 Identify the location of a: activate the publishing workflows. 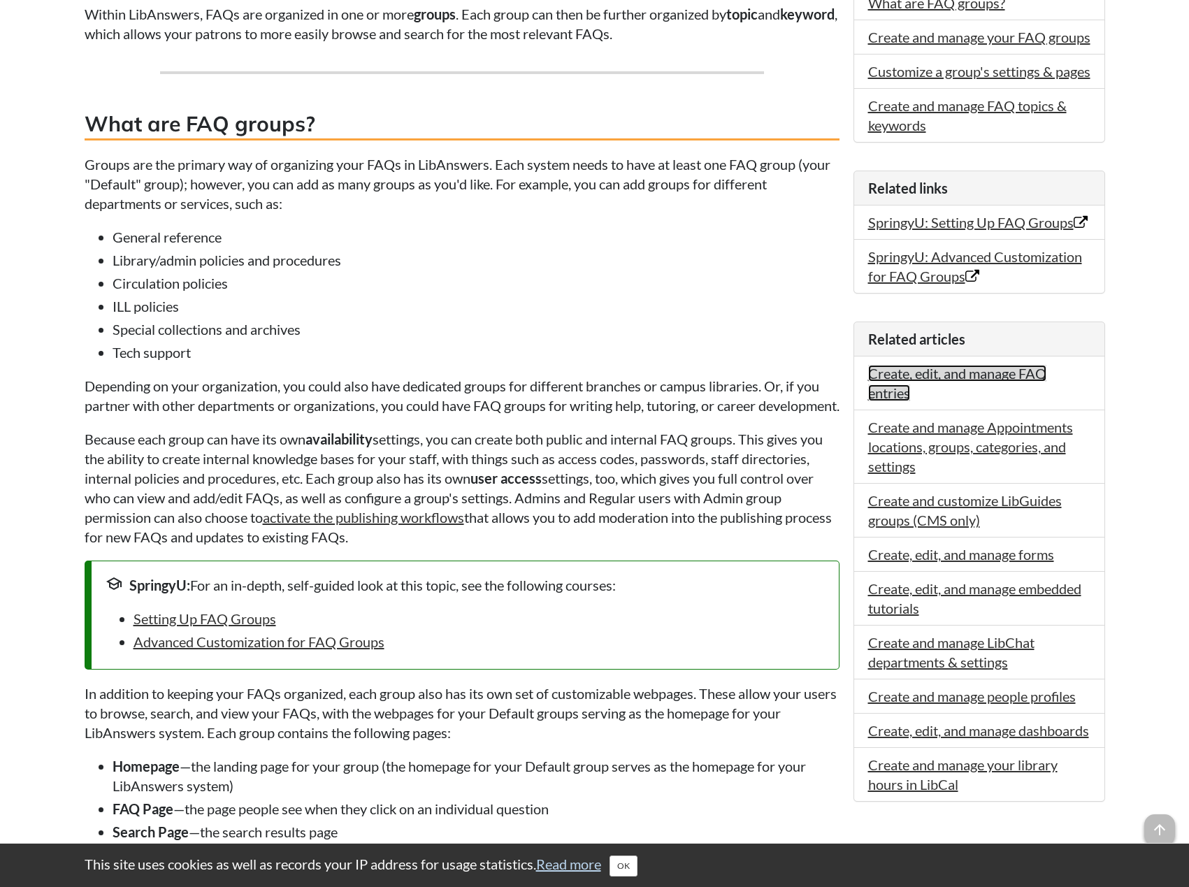
(364, 517).